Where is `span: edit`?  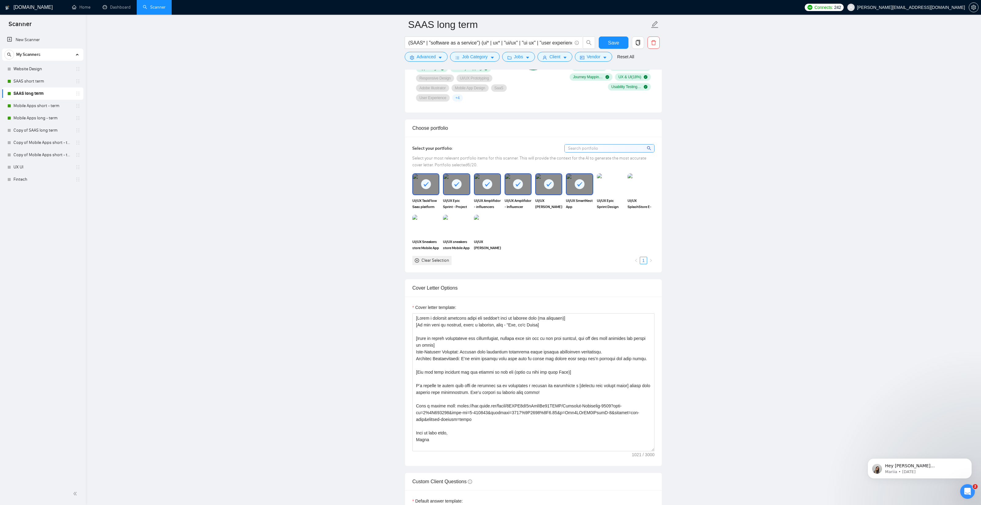
span: edit is located at coordinates (655, 25).